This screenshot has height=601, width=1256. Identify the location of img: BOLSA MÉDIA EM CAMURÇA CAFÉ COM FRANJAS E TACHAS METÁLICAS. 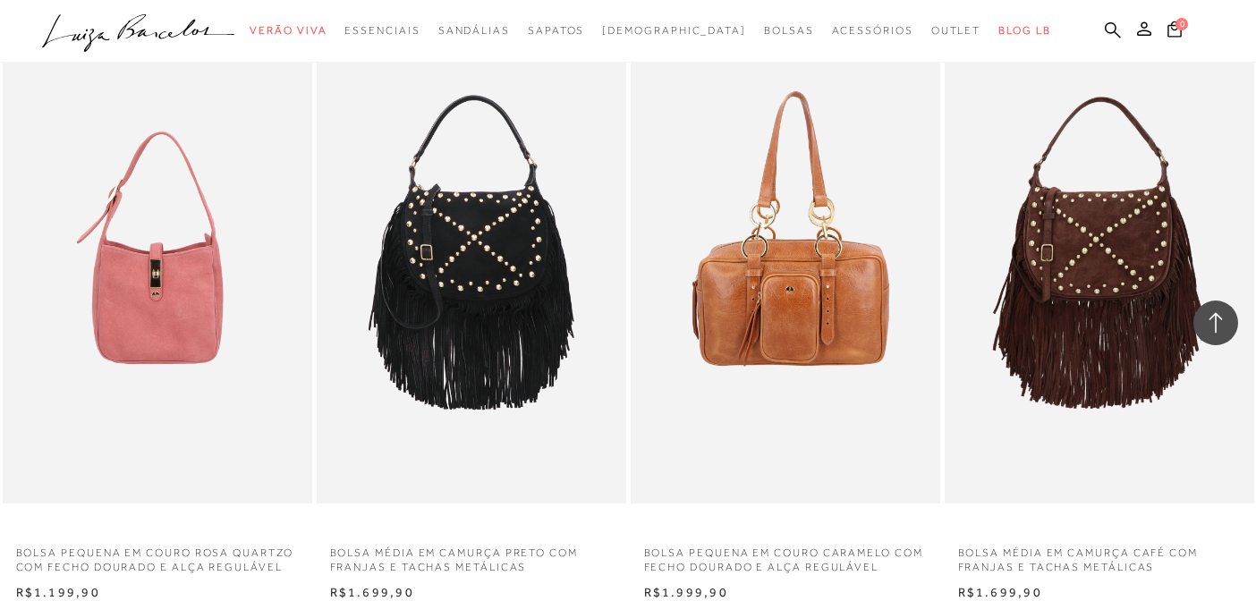
(1099, 271).